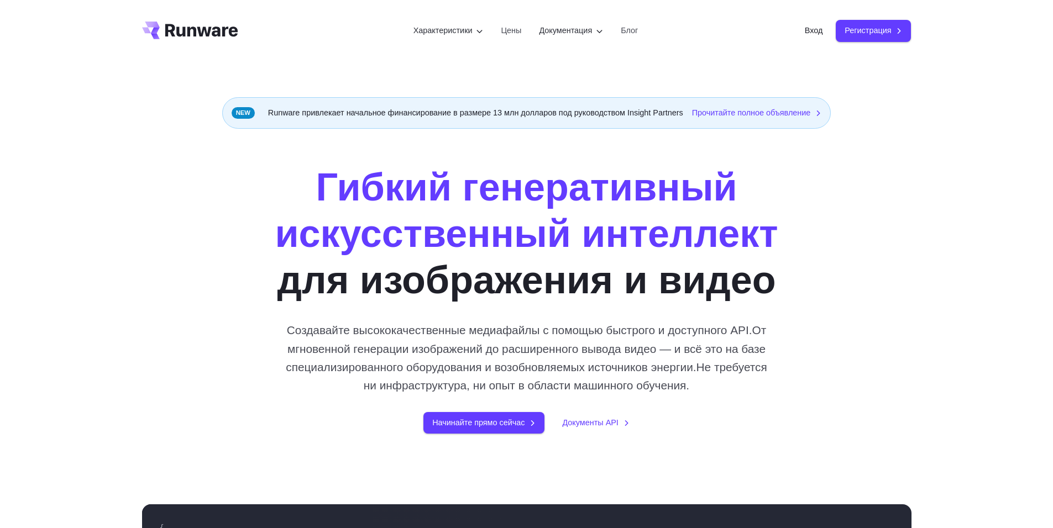 The image size is (1053, 528). I want to click on ya-tr-span: Вход, so click(814, 30).